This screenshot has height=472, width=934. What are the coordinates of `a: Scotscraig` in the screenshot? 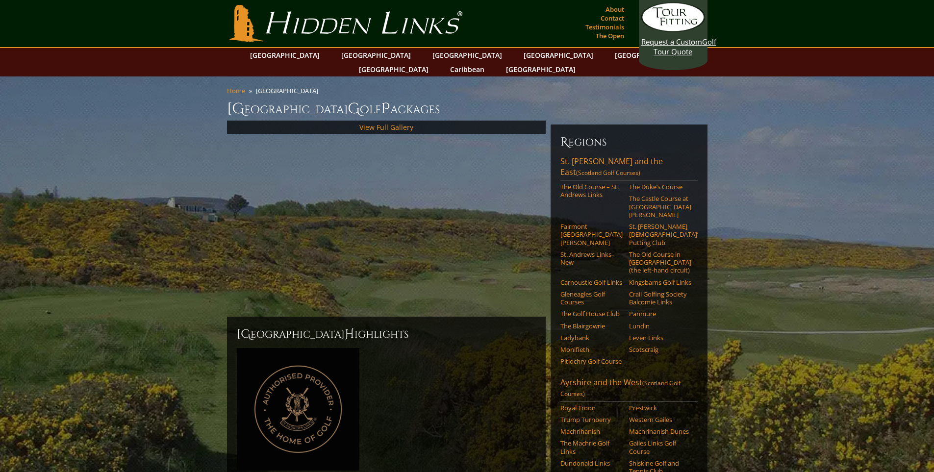 It's located at (660, 349).